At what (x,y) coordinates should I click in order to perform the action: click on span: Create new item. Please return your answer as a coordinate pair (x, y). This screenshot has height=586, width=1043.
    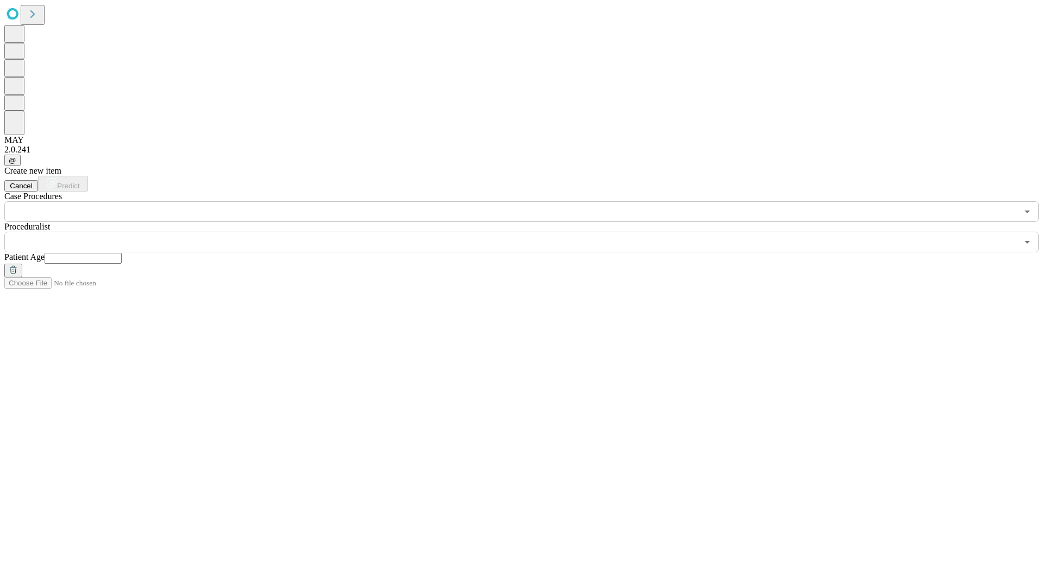
    Looking at the image, I should click on (33, 170).